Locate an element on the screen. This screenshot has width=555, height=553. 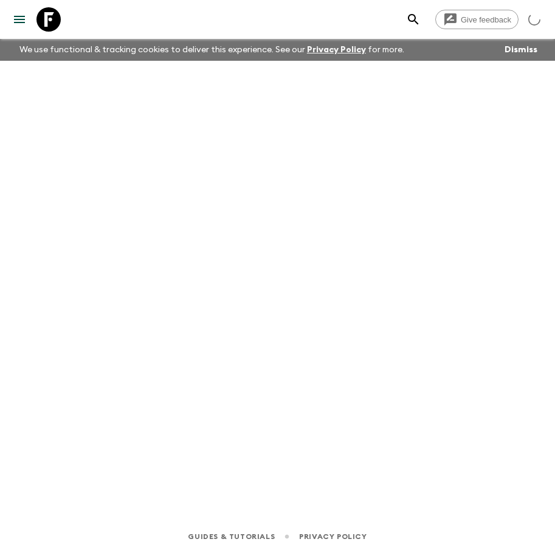
a: Give feedback is located at coordinates (476, 19).